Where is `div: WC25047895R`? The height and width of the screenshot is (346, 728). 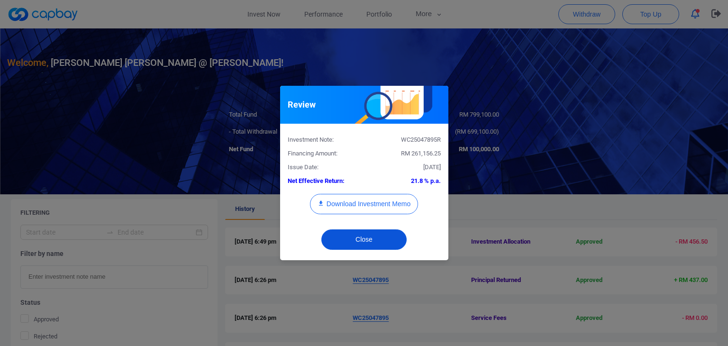
div: WC25047895R is located at coordinates (406, 140).